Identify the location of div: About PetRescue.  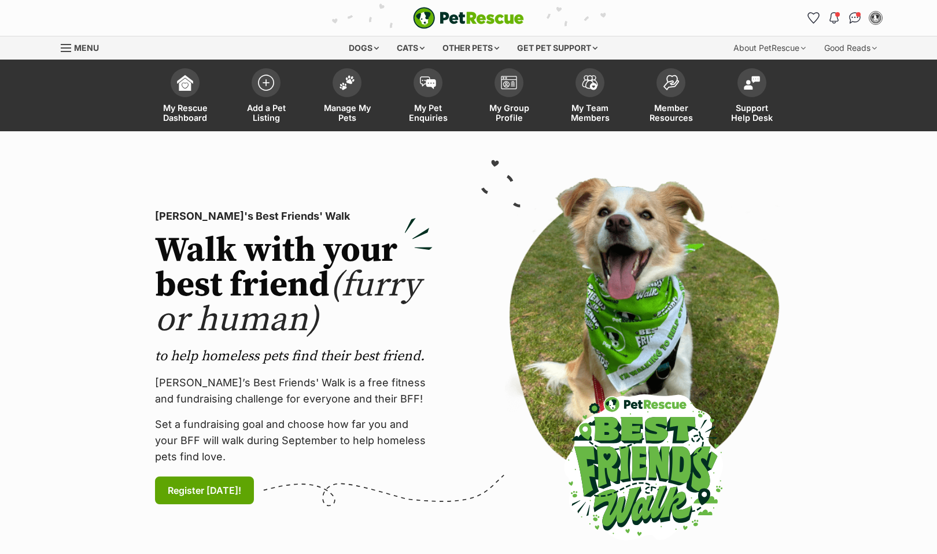
(769, 48).